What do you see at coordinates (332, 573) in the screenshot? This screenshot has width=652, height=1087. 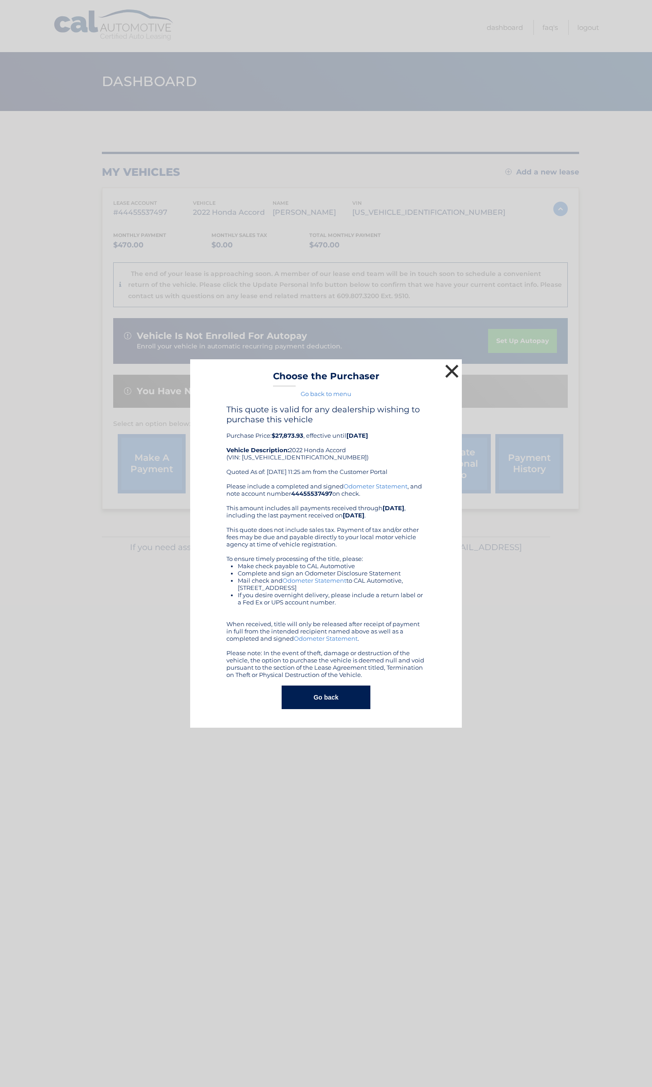 I see `li: Complete and sign an Odometer Disclosure Statement` at bounding box center [332, 573].